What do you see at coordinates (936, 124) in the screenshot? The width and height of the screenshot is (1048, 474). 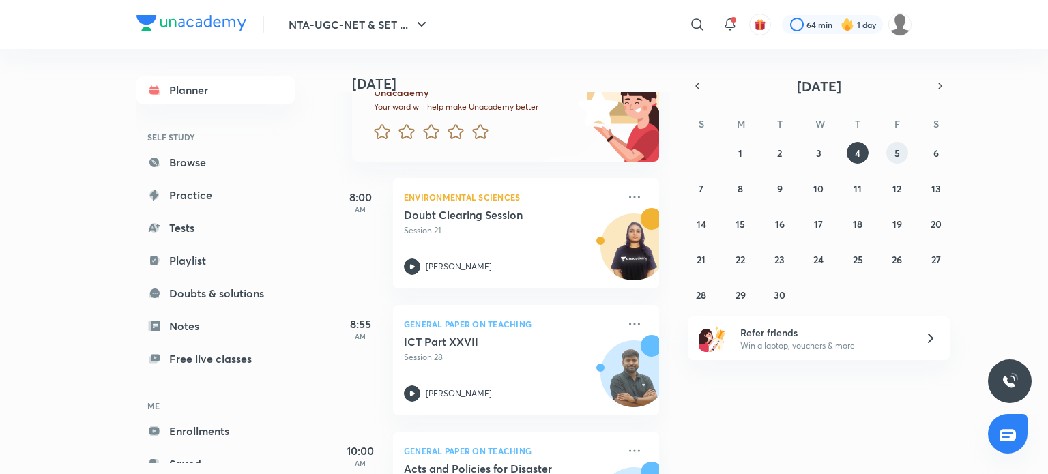 I see `abbr: Saturday` at bounding box center [936, 124].